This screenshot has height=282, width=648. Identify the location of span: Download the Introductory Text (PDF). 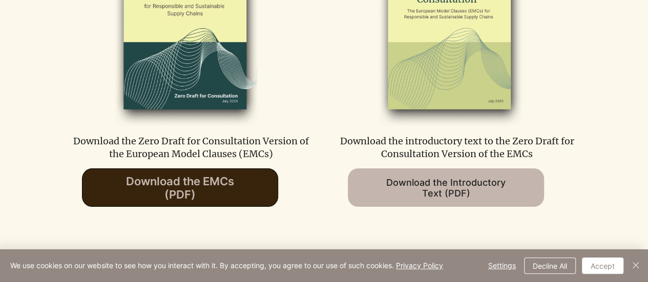
(446, 188).